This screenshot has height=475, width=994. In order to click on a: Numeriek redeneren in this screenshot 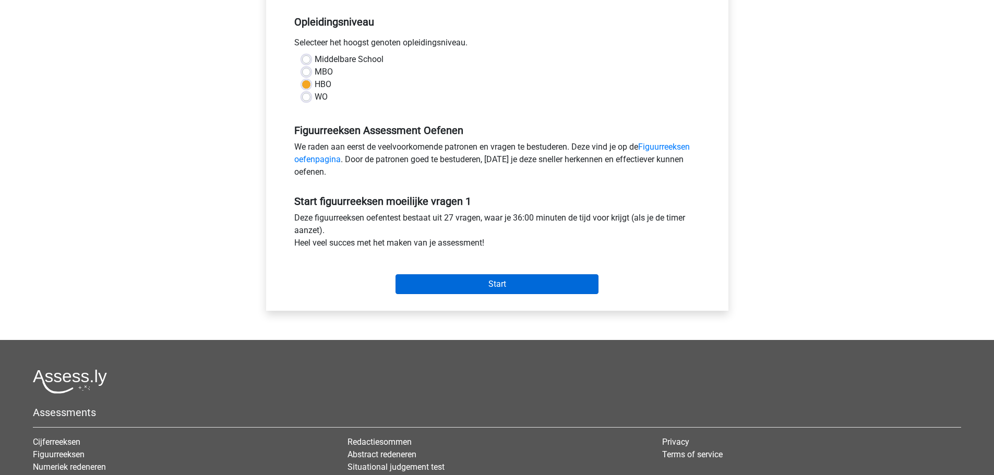, I will do `click(69, 467)`.